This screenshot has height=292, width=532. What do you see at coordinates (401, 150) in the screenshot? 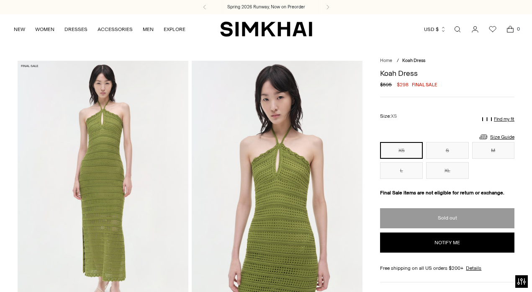
I see `button: XS` at bounding box center [401, 150].